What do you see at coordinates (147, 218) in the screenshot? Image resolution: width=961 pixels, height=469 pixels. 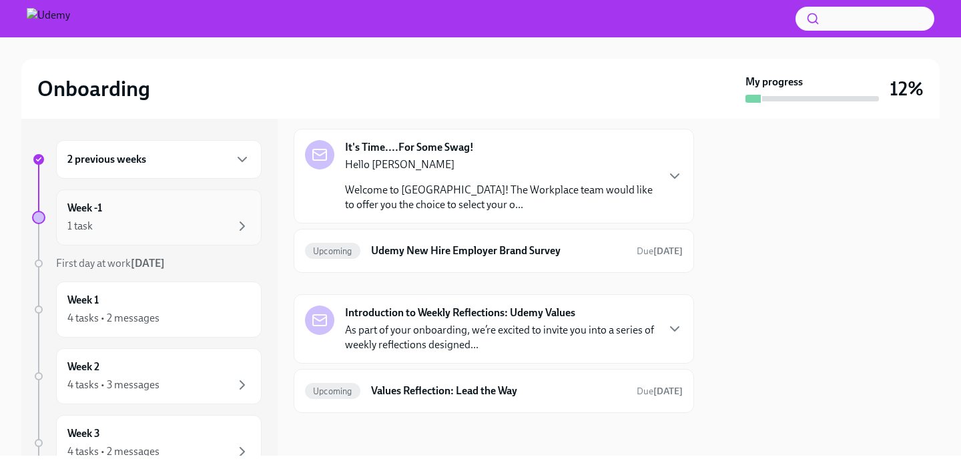 I see `a: Week -11 task` at bounding box center [147, 218].